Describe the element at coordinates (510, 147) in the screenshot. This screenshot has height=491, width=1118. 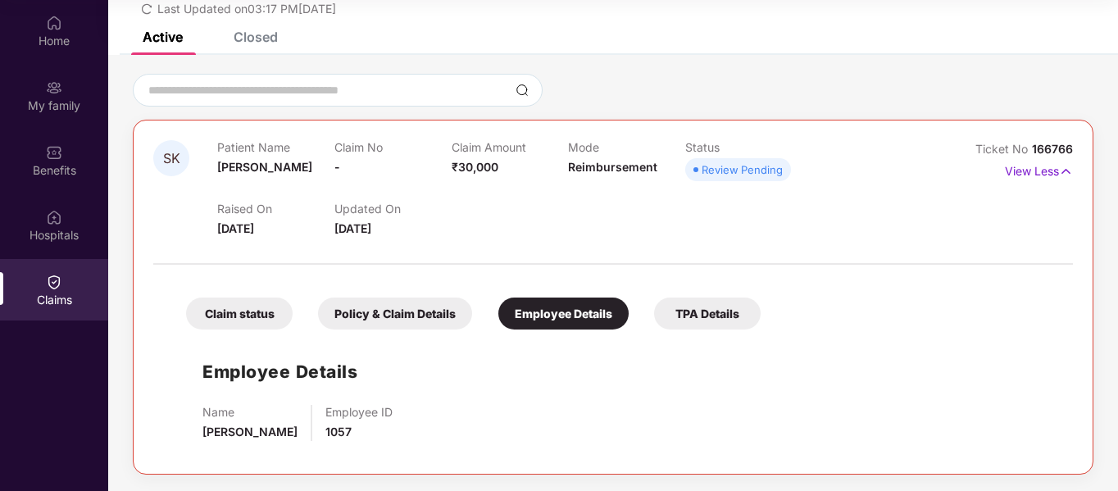
I see `p: Claim Amount` at that location.